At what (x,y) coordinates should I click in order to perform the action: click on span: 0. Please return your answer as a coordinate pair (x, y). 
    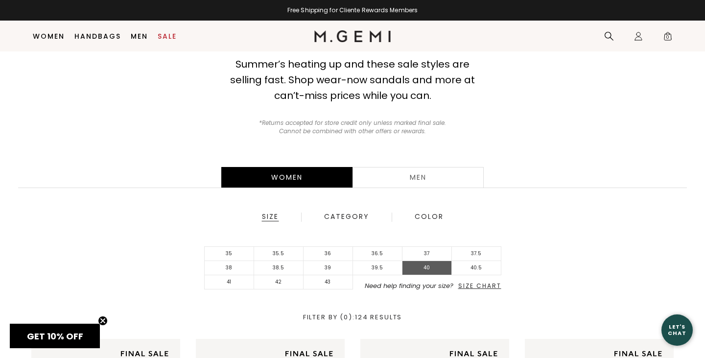
    Looking at the image, I should click on (668, 38).